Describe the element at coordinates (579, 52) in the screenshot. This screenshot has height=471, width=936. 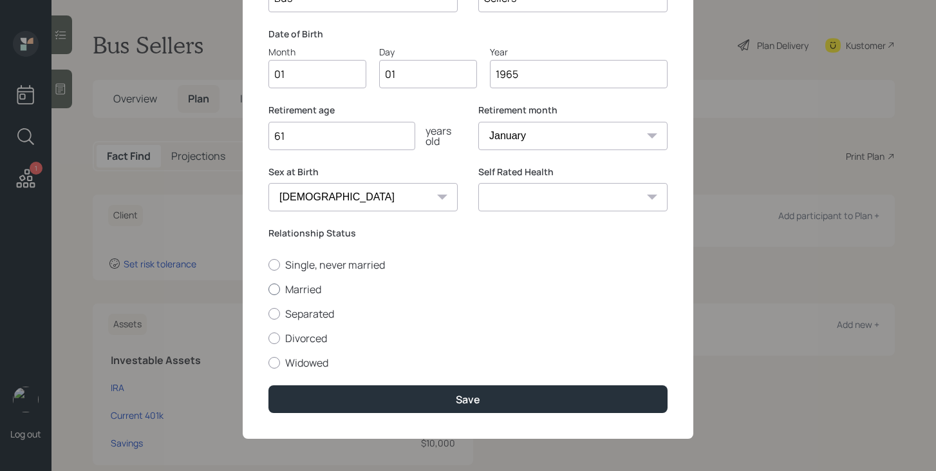
I see `div: Year` at that location.